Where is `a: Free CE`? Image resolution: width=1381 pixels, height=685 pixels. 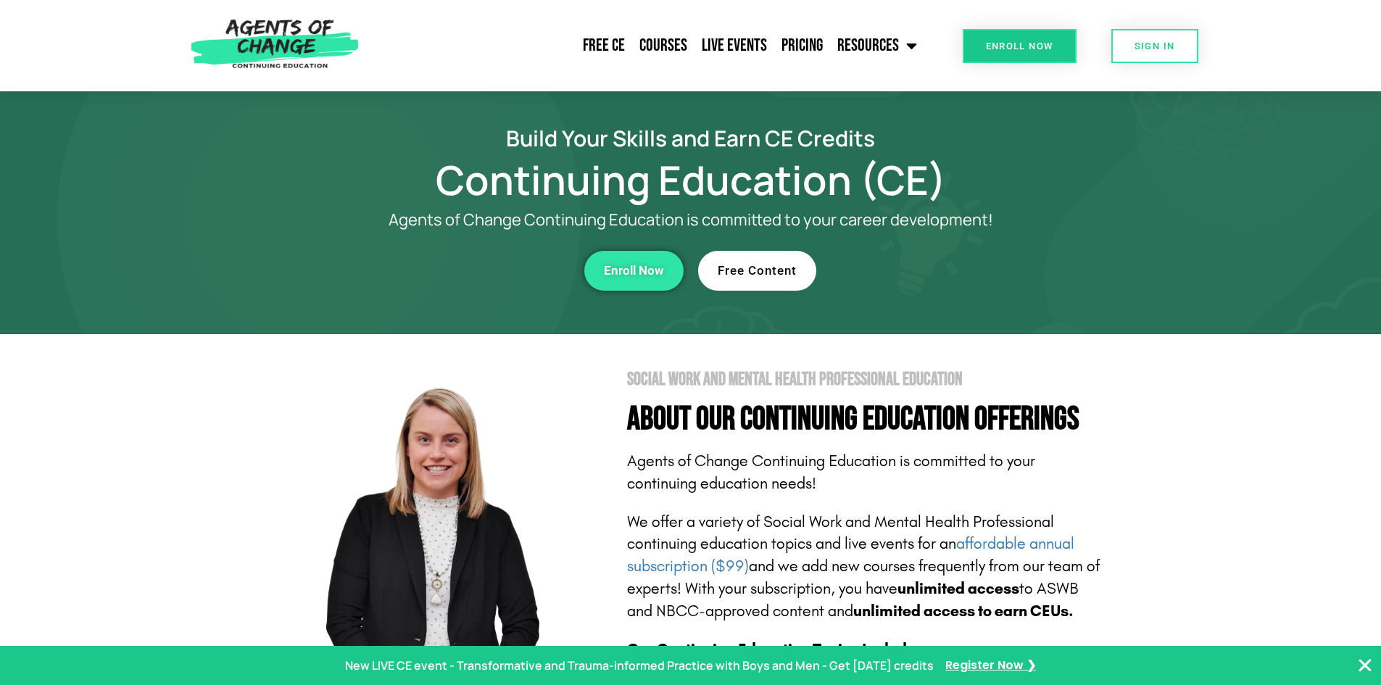
a: Free CE is located at coordinates (604, 46).